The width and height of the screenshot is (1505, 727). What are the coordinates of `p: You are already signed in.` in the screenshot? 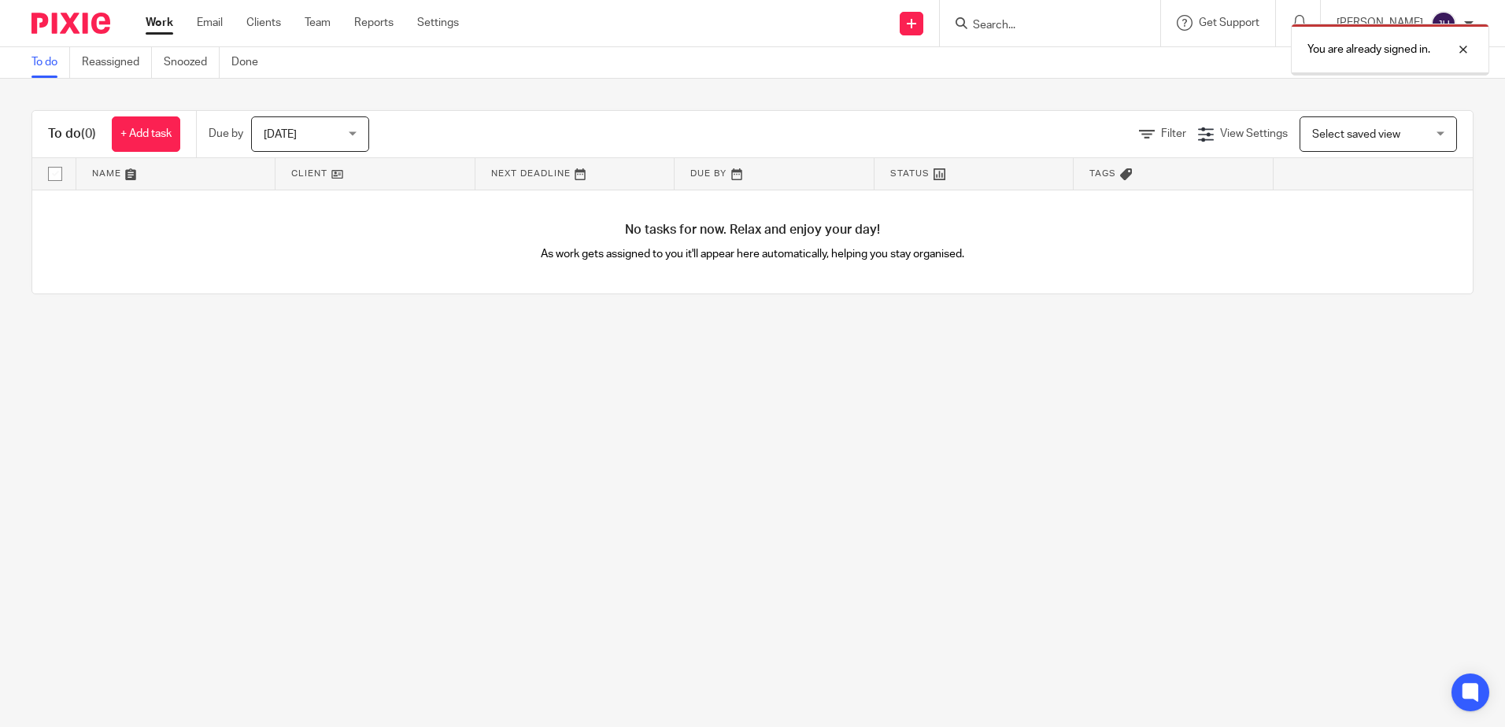 It's located at (1369, 50).